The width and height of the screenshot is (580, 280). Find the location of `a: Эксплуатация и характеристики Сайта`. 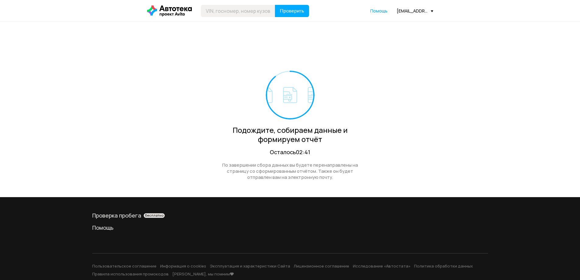

a: Эксплуатация и характеристики Сайта is located at coordinates (250, 266).